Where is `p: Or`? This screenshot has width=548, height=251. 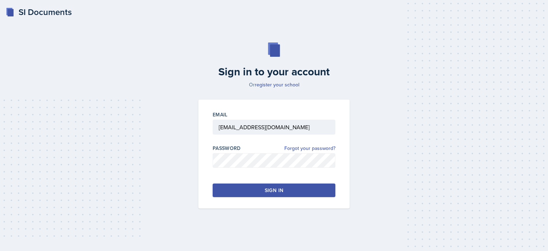
p: Or is located at coordinates (274, 85).